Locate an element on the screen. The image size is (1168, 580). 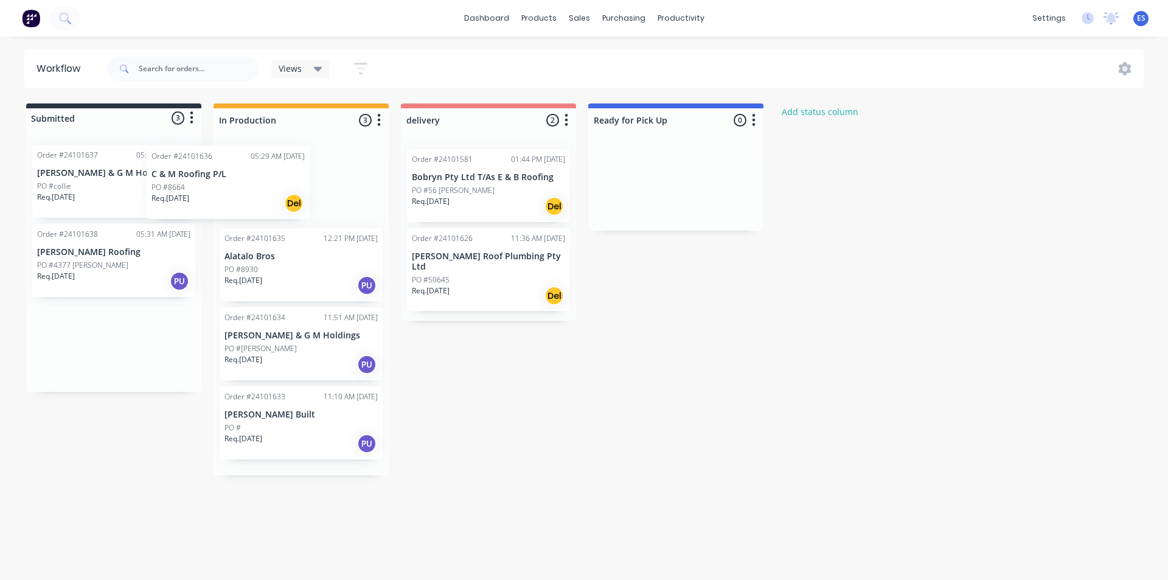
div: sales is located at coordinates (579, 18).